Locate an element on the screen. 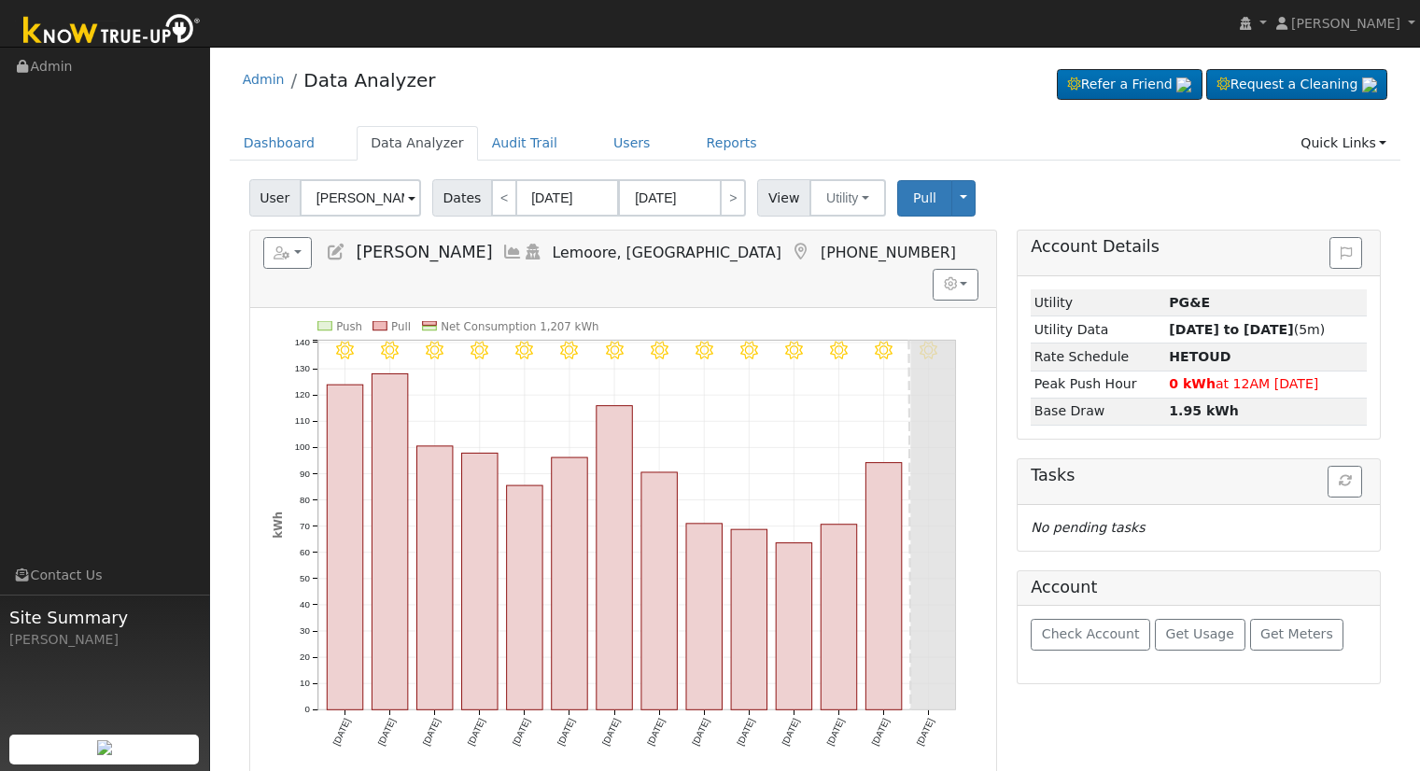 This screenshot has height=771, width=1420. td: Utility Data is located at coordinates (1098, 329).